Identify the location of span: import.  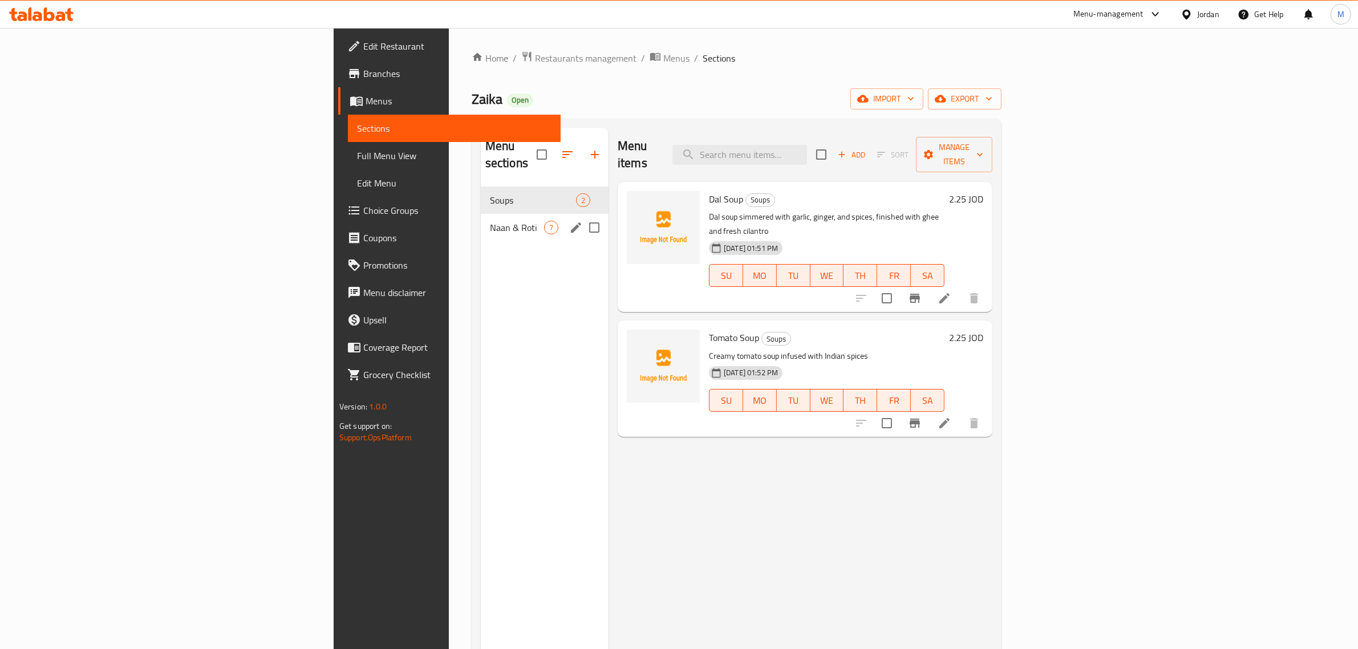
(887, 99).